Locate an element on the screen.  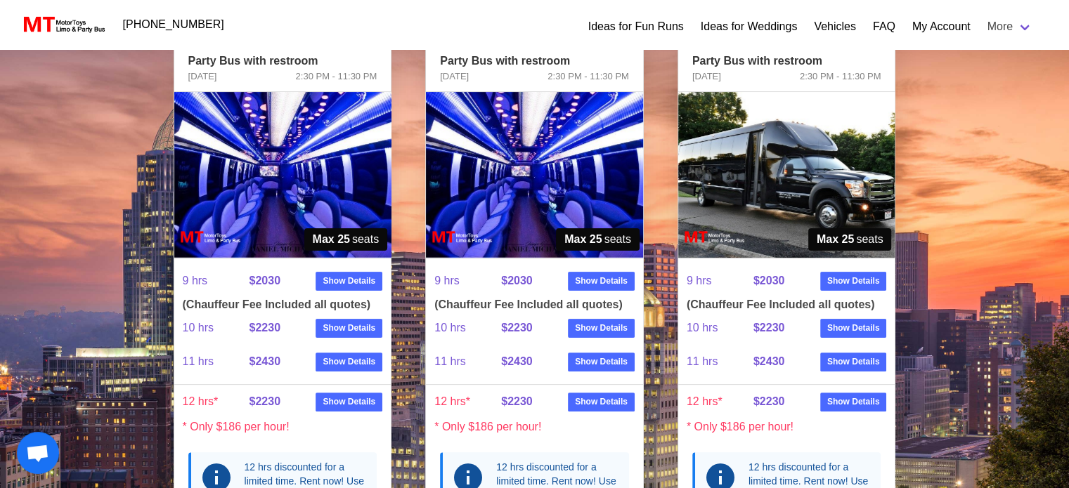
img: 35%2002.jpg is located at coordinates (283, 175).